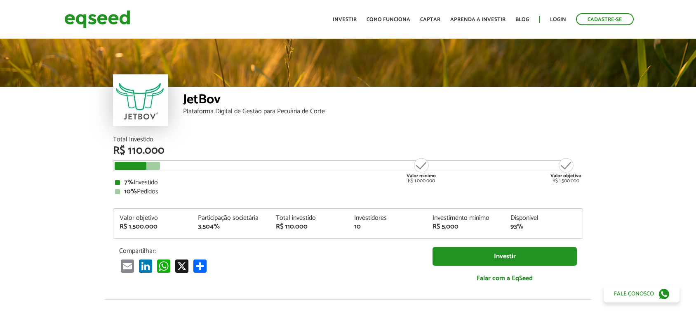 The height and width of the screenshot is (319, 696). I want to click on a: Cadastre-se, so click(605, 19).